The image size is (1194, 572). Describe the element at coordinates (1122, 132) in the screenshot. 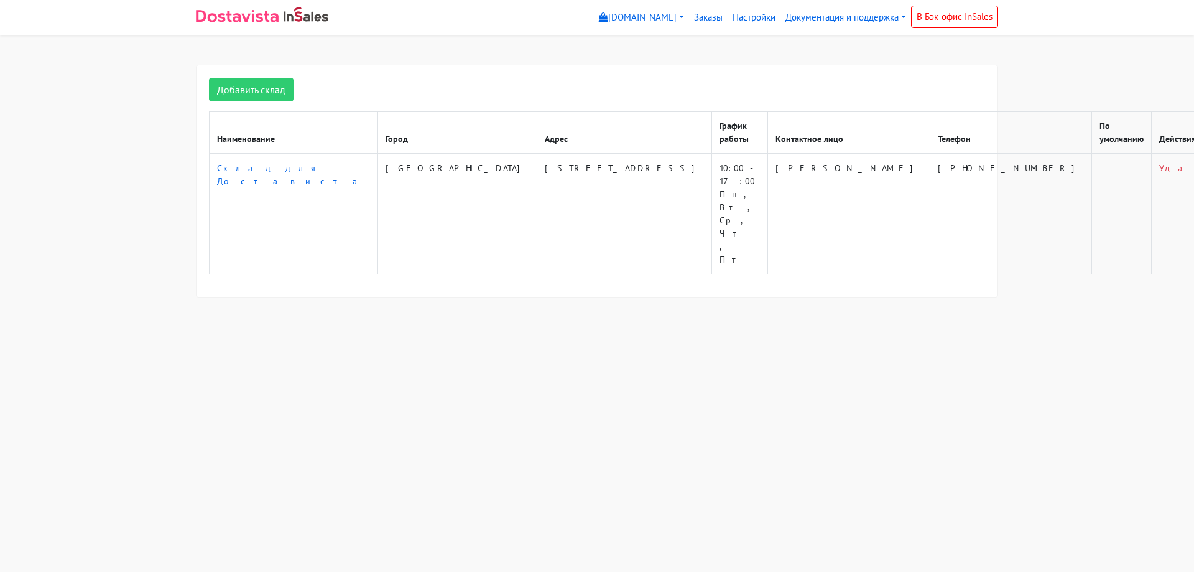

I see `th: По умолчанию` at that location.